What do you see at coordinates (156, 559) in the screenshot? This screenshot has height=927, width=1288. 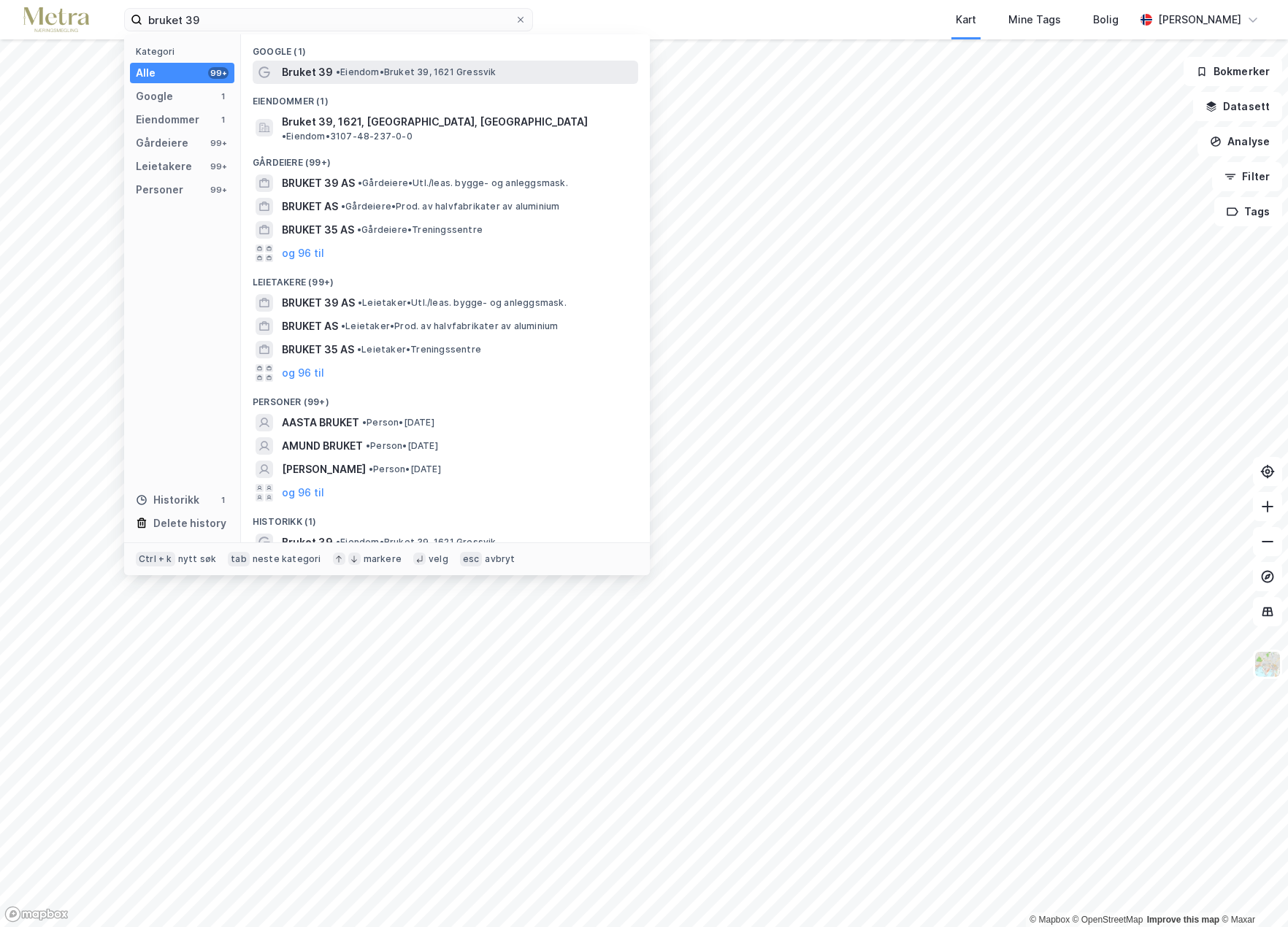 I see `div: Ctrl + k` at bounding box center [156, 559].